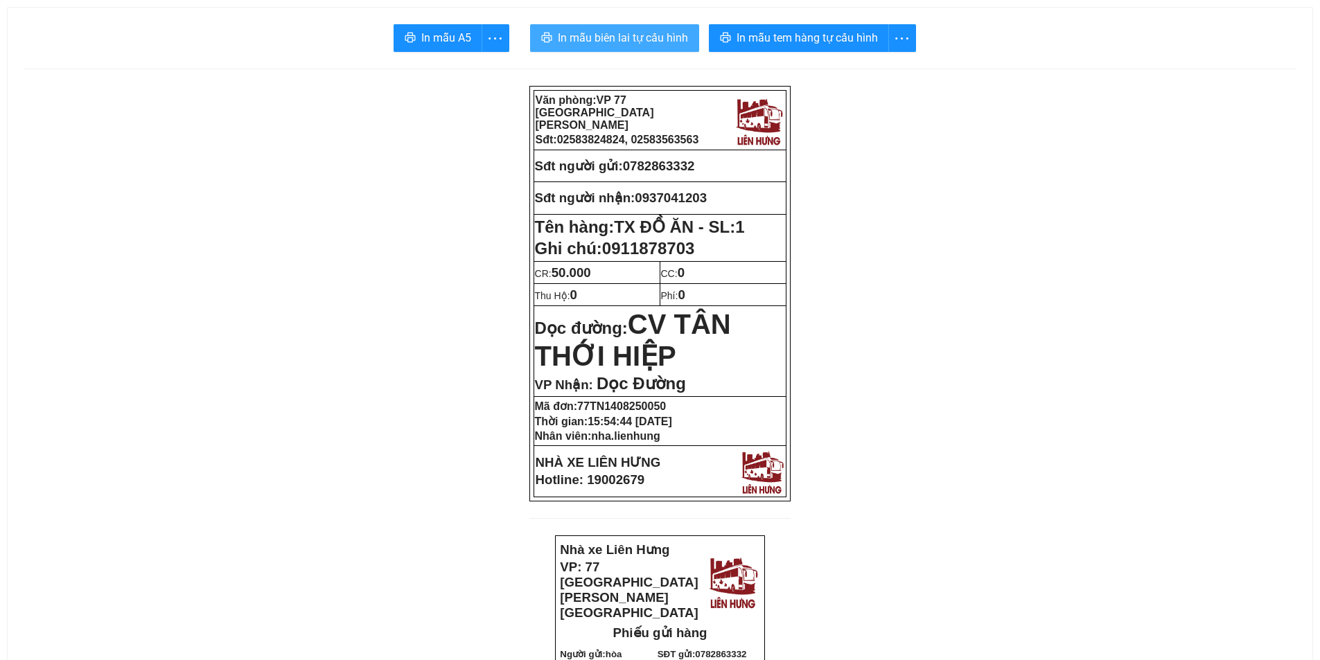 This screenshot has height=660, width=1320. Describe the element at coordinates (563, 274) in the screenshot. I see `span: CR:` at that location.